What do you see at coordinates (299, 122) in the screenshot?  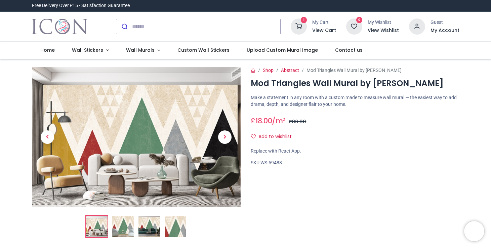 I see `span: 36.00` at bounding box center [299, 122].